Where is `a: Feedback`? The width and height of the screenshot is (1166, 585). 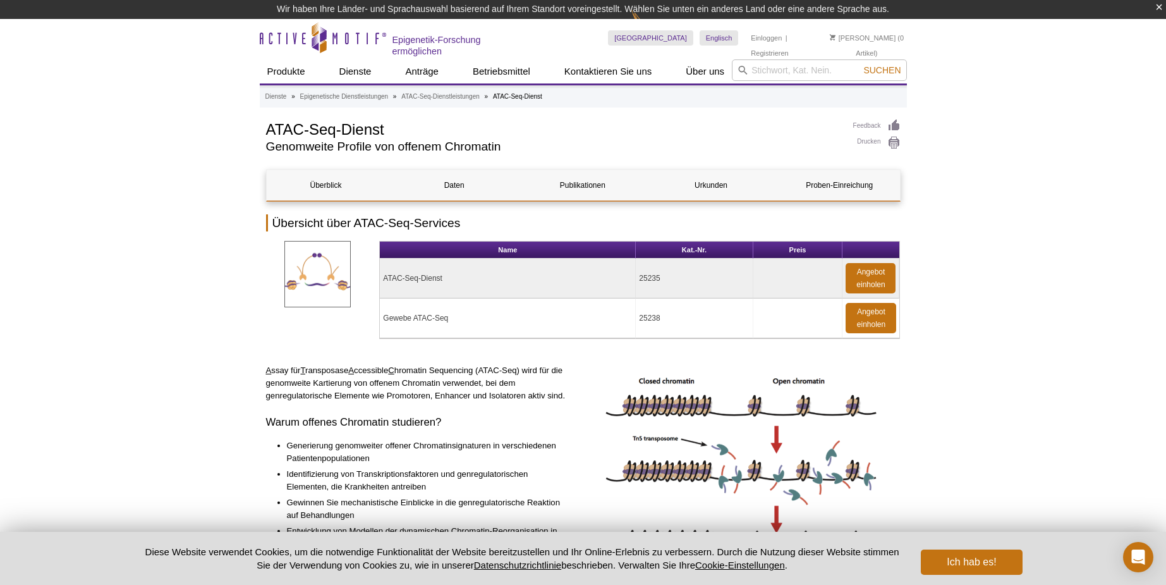 a: Feedback is located at coordinates (877, 126).